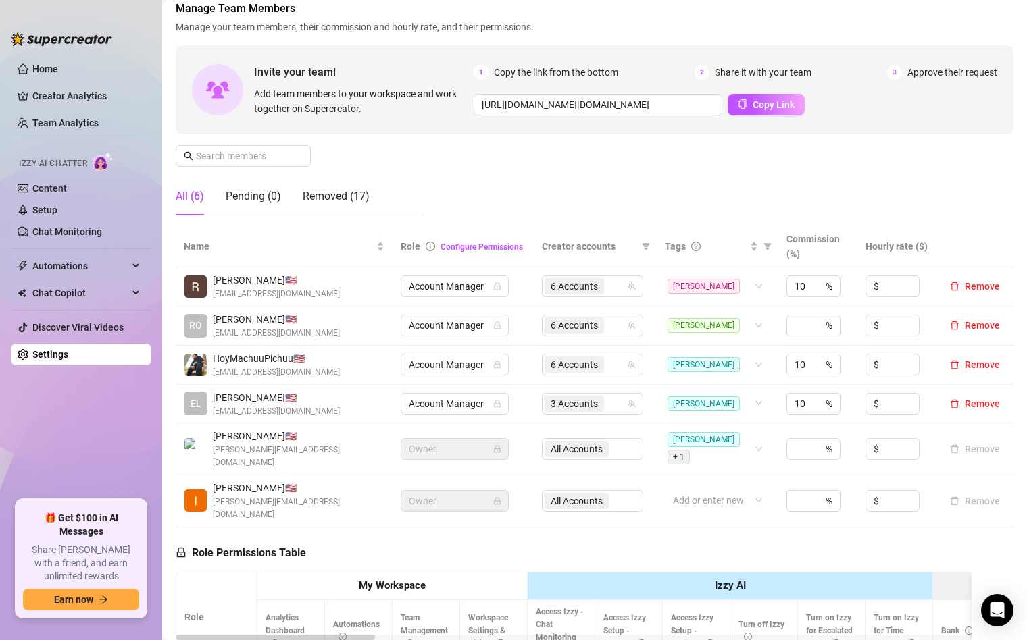 Image resolution: width=1027 pixels, height=640 pixels. I want to click on img: Karlea Boyer, so click(195, 449).